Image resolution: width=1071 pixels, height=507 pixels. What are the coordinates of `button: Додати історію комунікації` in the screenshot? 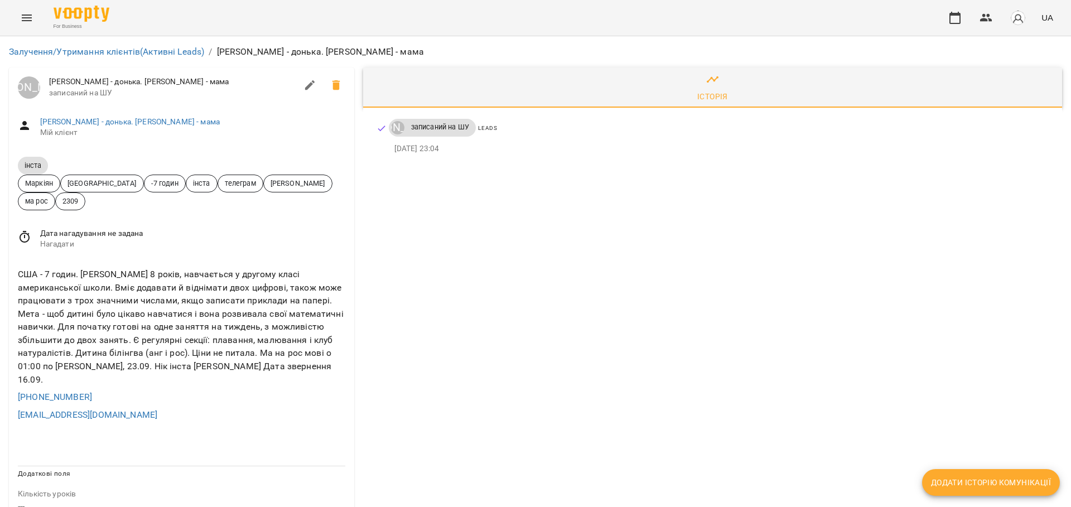 It's located at (991, 482).